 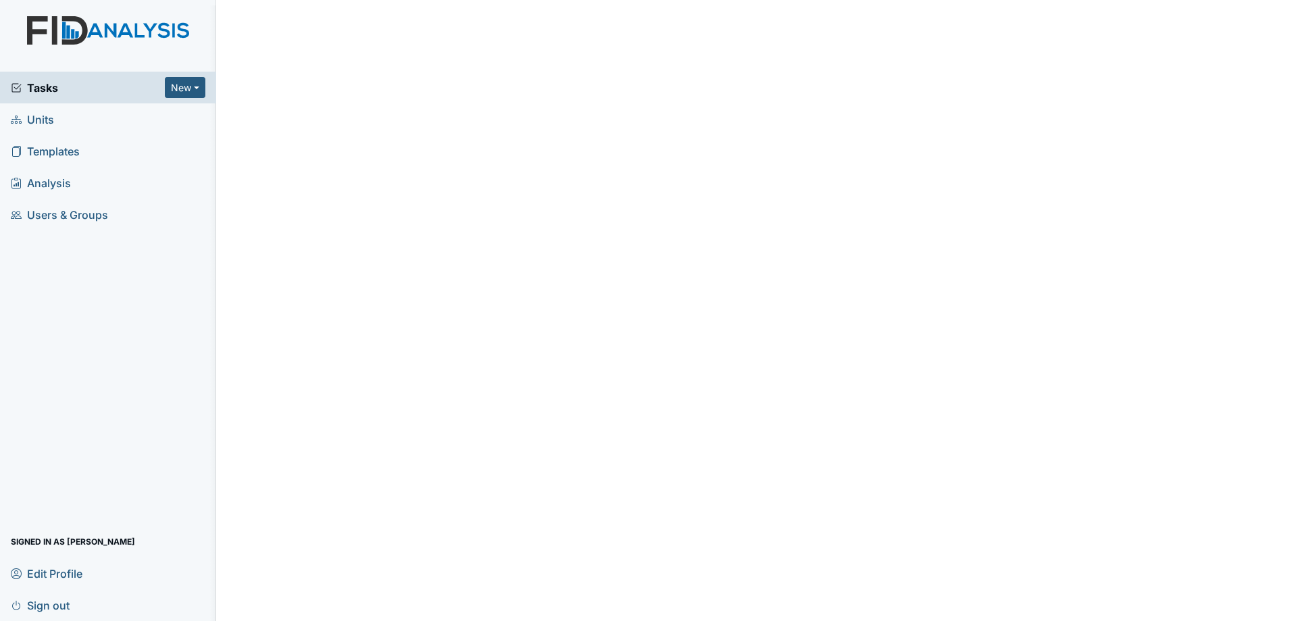 I want to click on span: Sign out, so click(x=40, y=605).